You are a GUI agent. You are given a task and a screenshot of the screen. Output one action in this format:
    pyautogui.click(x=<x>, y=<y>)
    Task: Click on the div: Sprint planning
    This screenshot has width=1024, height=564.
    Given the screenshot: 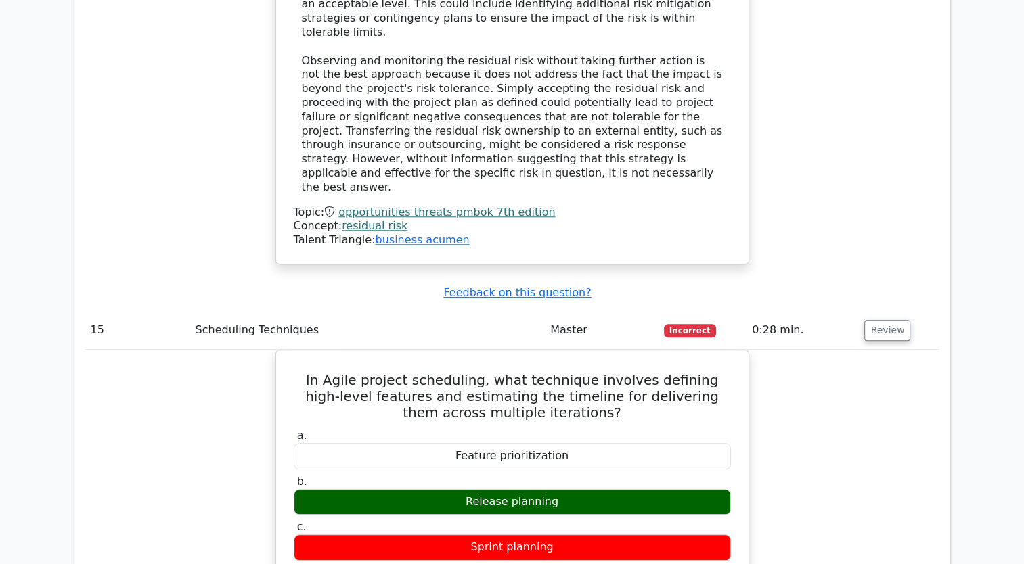 What is the action you would take?
    pyautogui.click(x=512, y=548)
    